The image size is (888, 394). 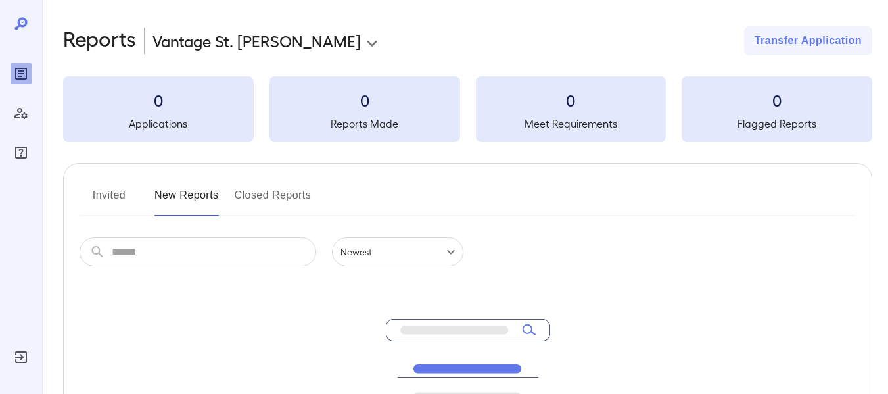 I want to click on div: Newest, so click(x=398, y=252).